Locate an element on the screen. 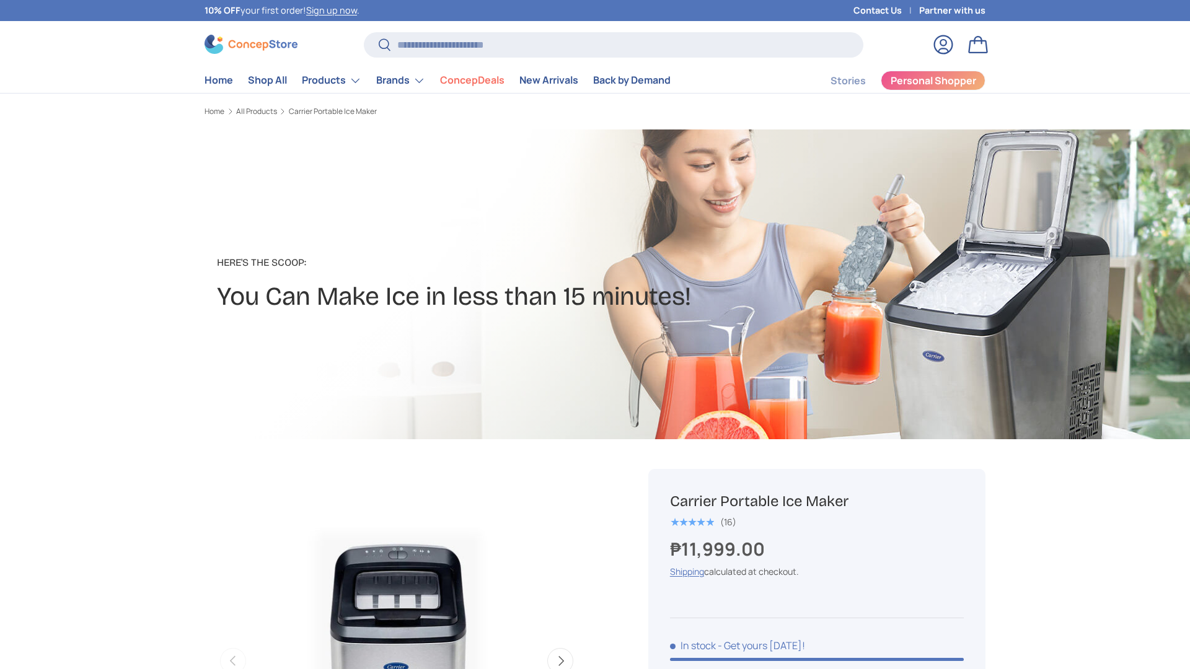  a: ConcepStore is located at coordinates (251, 44).